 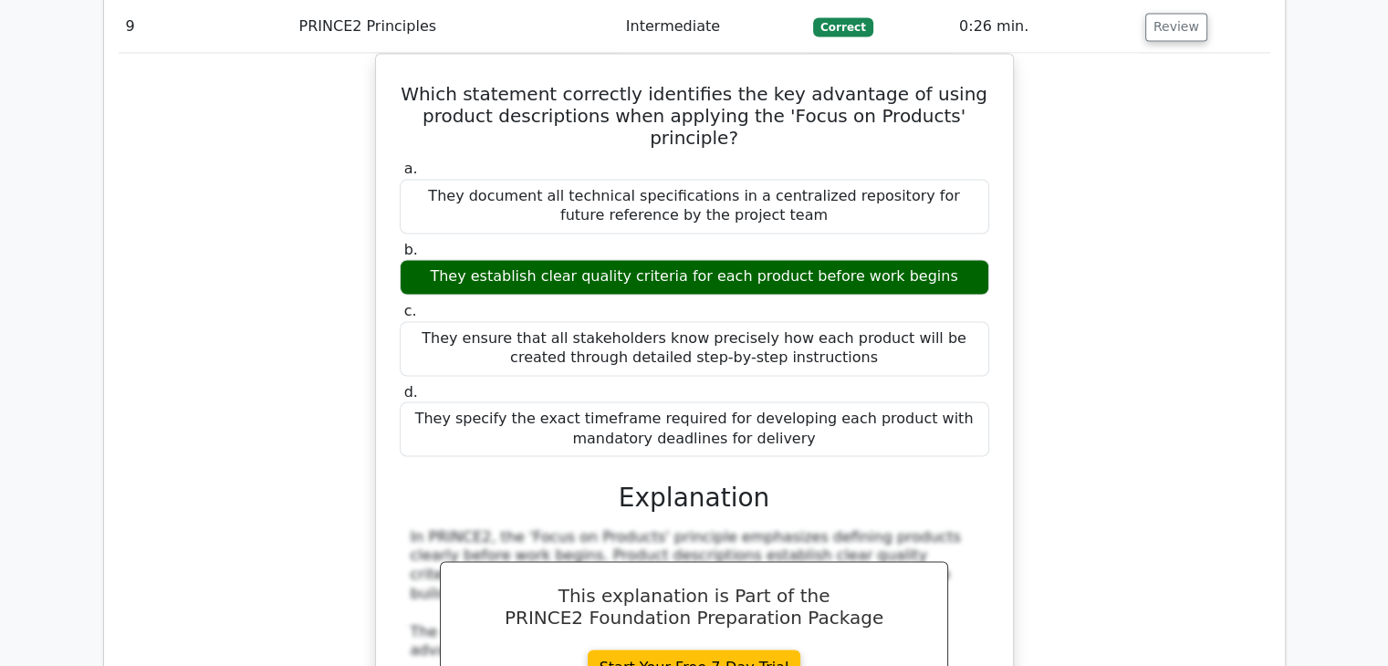 What do you see at coordinates (411, 310) in the screenshot?
I see `span: c.` at bounding box center [411, 310].